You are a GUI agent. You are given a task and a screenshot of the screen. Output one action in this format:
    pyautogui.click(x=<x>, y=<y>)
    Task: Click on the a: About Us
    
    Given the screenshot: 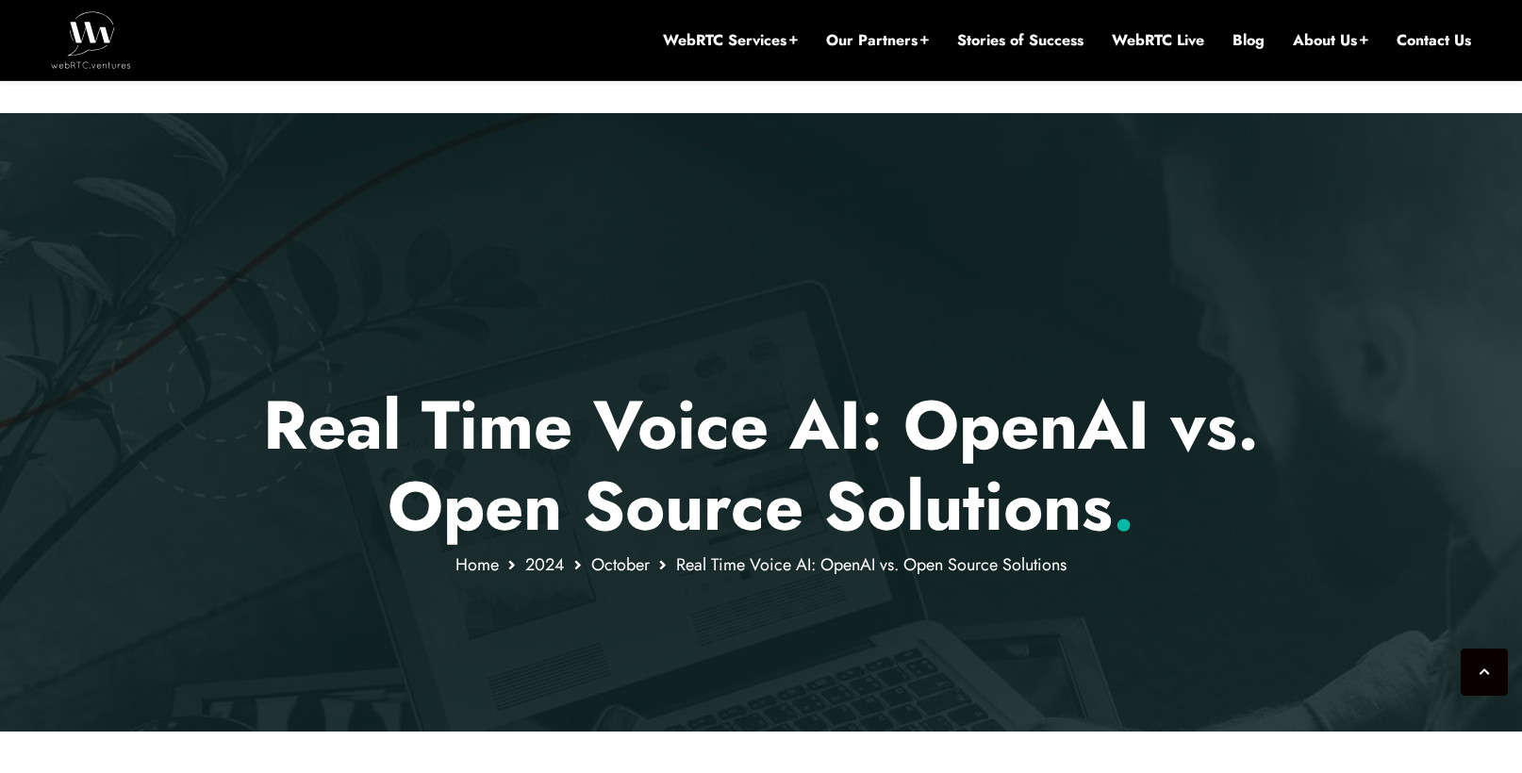 What is the action you would take?
    pyautogui.click(x=1331, y=41)
    